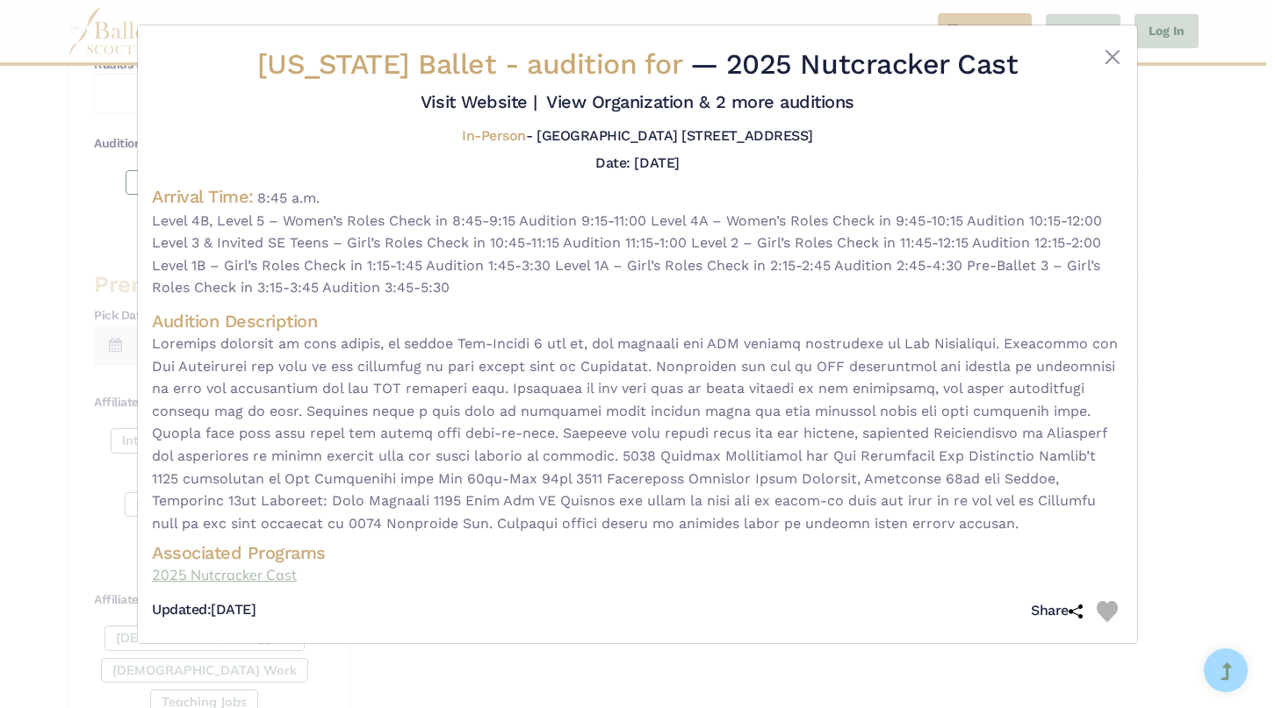 Image resolution: width=1275 pixels, height=708 pixels. Describe the element at coordinates (288, 198) in the screenshot. I see `span: 8:45 a.m.` at that location.